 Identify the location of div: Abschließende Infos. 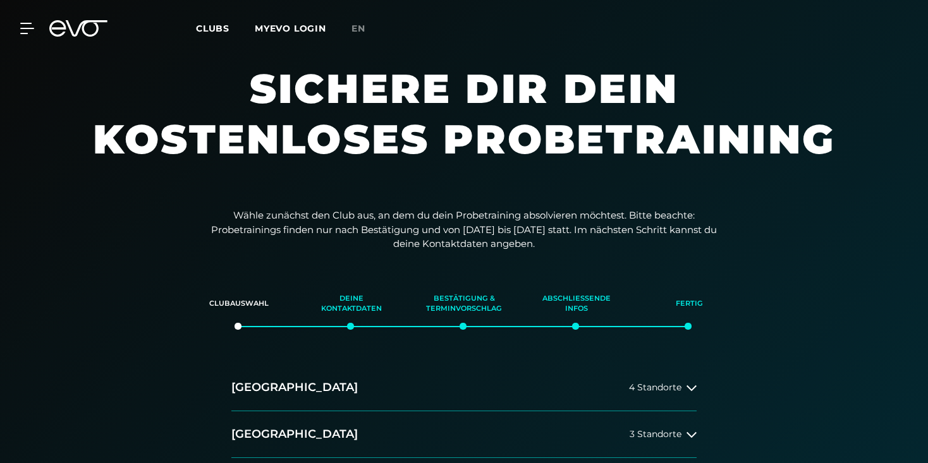
(577, 304).